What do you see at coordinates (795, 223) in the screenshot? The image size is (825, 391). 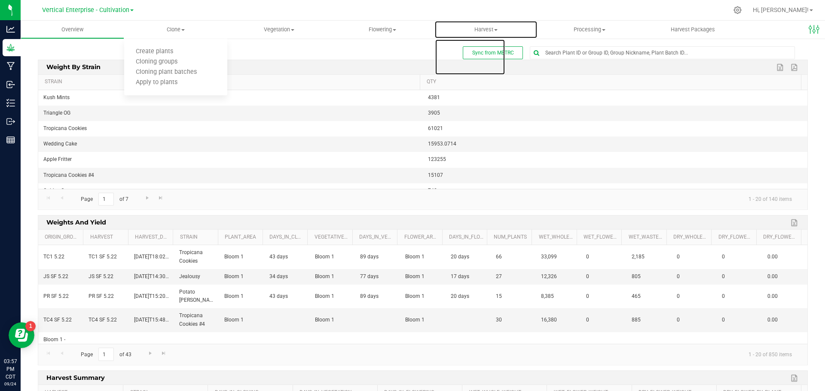 I see `a: Export to Excel` at bounding box center [795, 223].